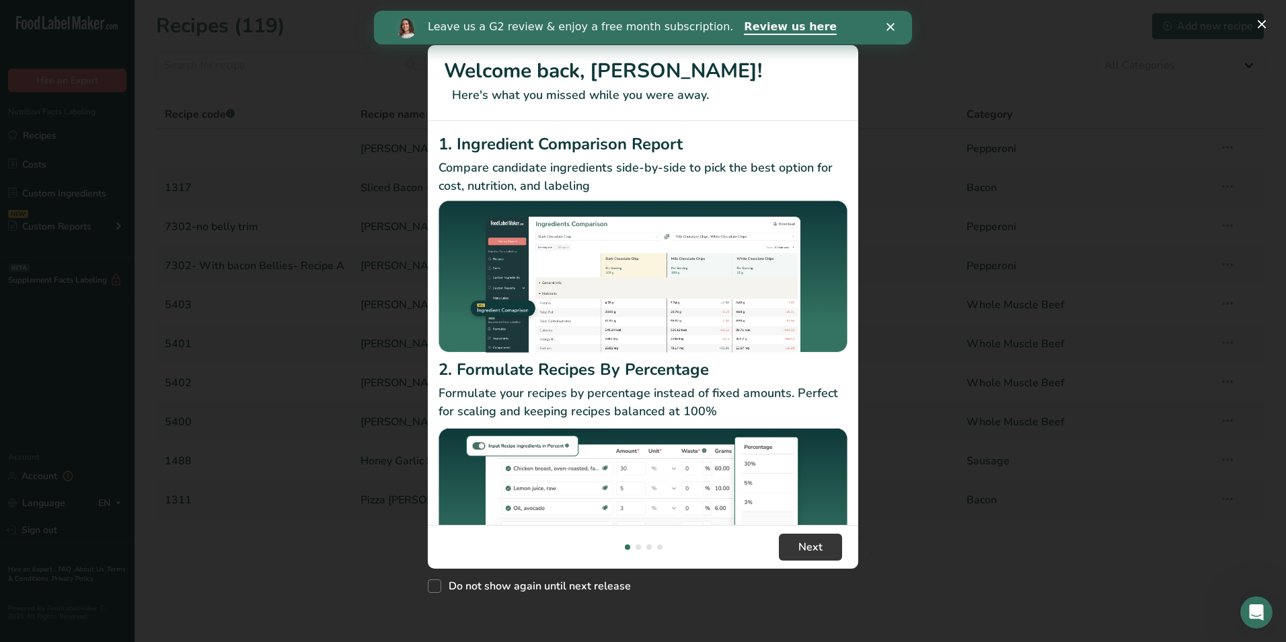 The width and height of the screenshot is (1286, 642). I want to click on span: Next, so click(811, 547).